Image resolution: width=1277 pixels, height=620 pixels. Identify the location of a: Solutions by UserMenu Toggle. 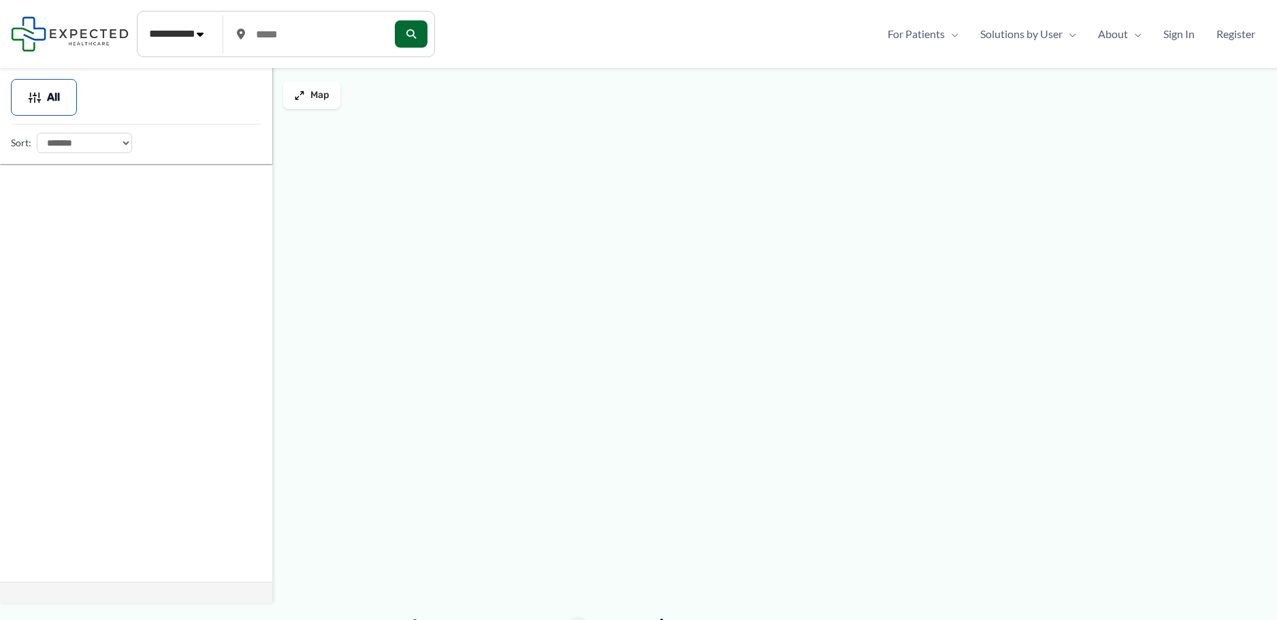
(1027, 34).